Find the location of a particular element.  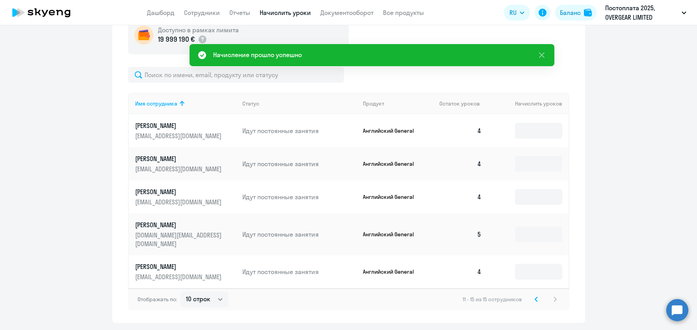

img: wallet-circle.png is located at coordinates (144, 35).